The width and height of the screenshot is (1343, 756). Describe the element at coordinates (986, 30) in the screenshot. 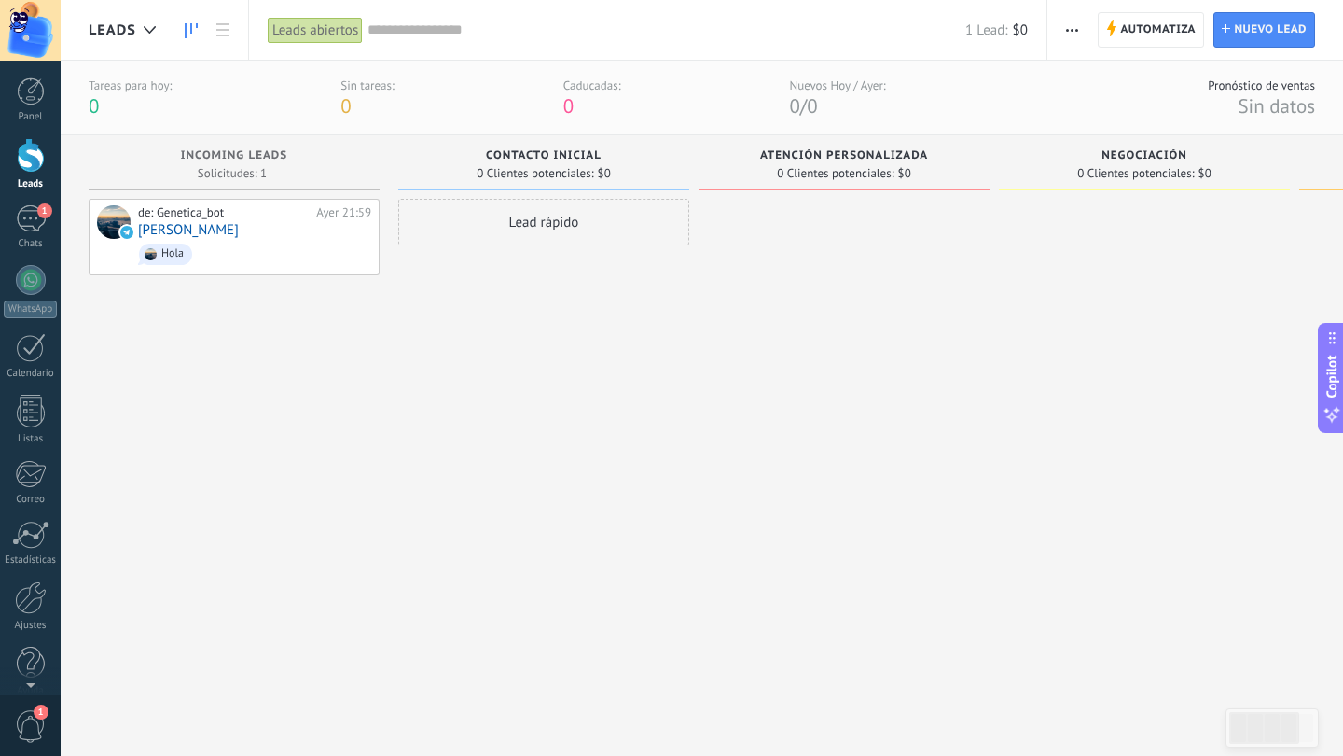

I see `span: 1 Lead:` at that location.